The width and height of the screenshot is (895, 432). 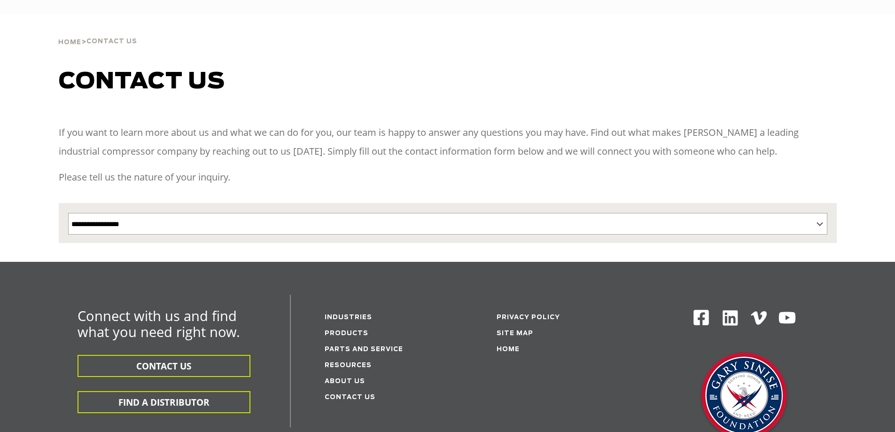 What do you see at coordinates (159, 323) in the screenshot?
I see `span: Connect with us and find what you need right now.` at bounding box center [159, 323].